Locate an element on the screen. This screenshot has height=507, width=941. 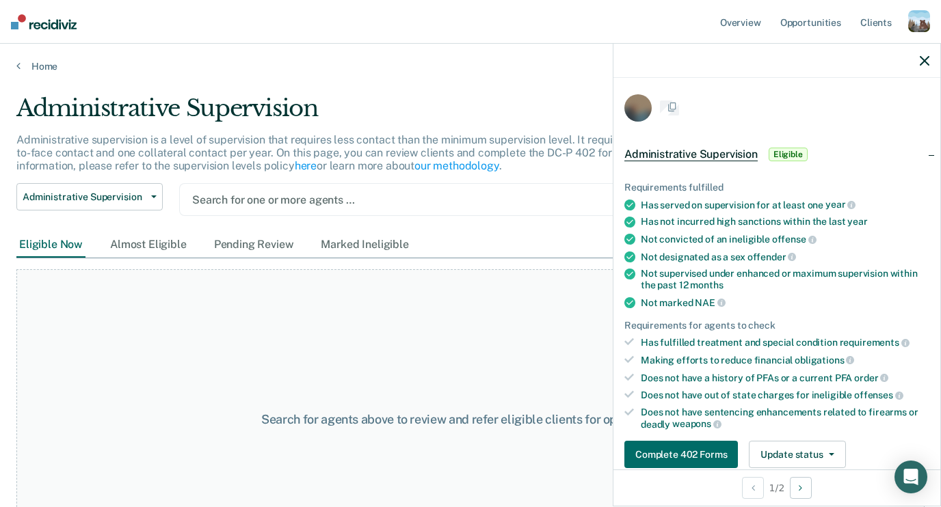
button: Previous Opportunity is located at coordinates (753, 488).